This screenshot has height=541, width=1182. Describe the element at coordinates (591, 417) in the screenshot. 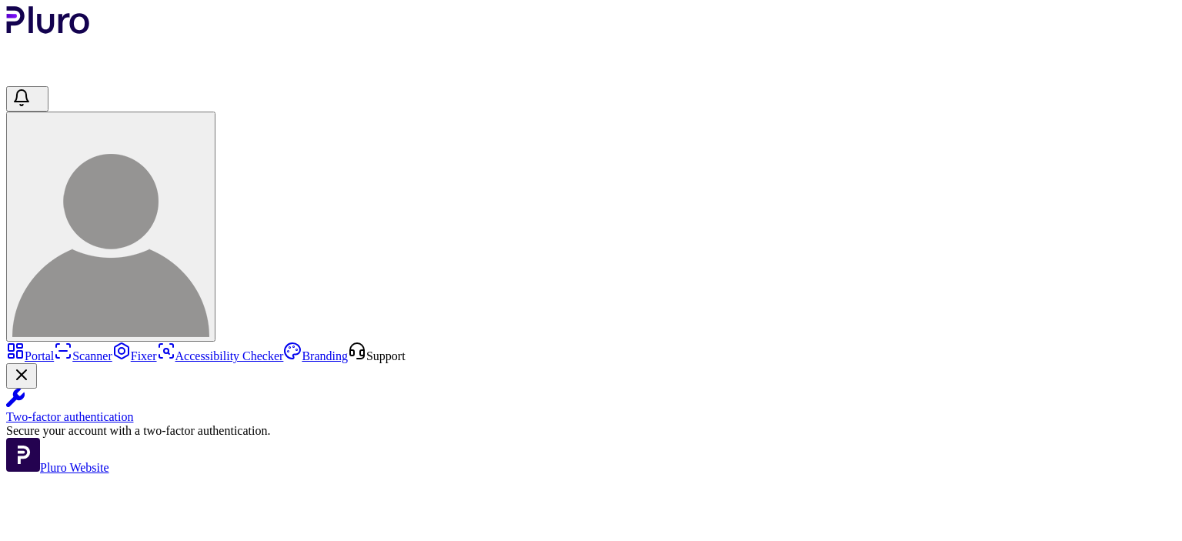

I see `div: Two-factor authentication` at that location.